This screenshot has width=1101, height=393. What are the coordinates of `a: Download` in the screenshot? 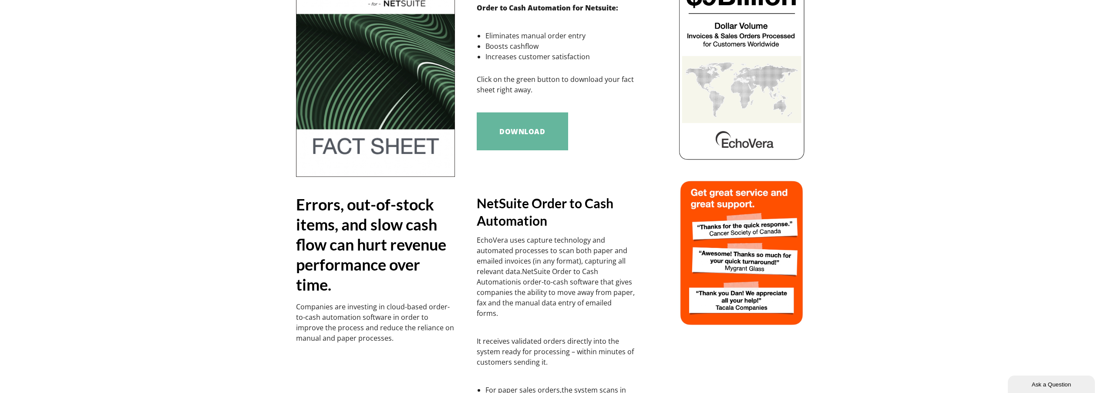 It's located at (522, 131).